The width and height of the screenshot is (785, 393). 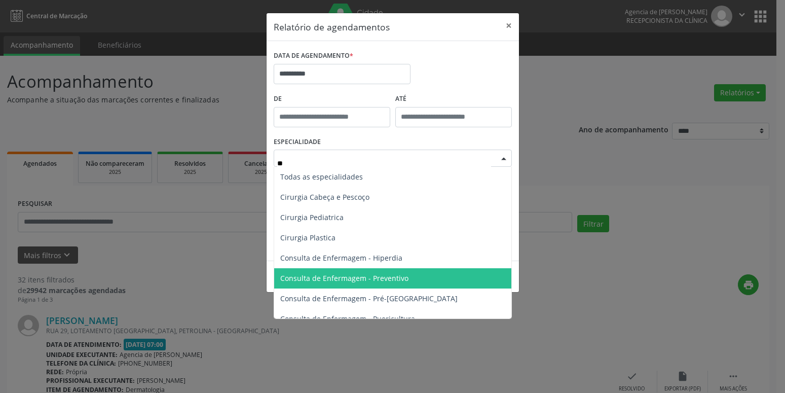 What do you see at coordinates (509, 25) in the screenshot?
I see `button: Close` at bounding box center [509, 25].